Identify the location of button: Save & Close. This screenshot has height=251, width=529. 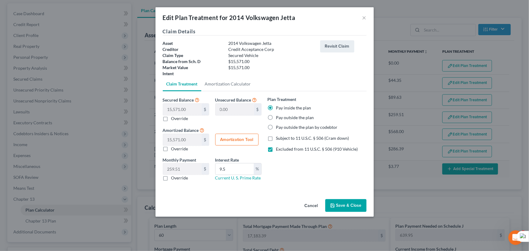
(346, 206).